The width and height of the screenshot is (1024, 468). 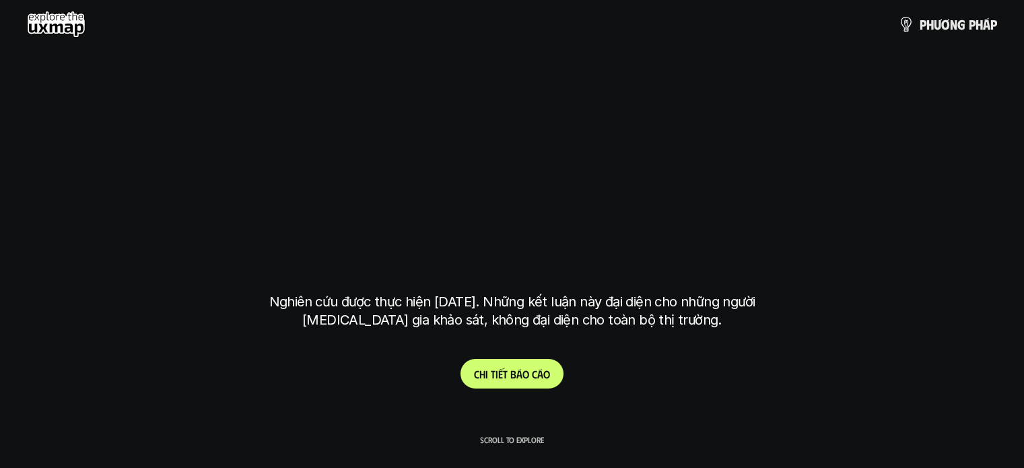 I want to click on span: C, so click(x=477, y=374).